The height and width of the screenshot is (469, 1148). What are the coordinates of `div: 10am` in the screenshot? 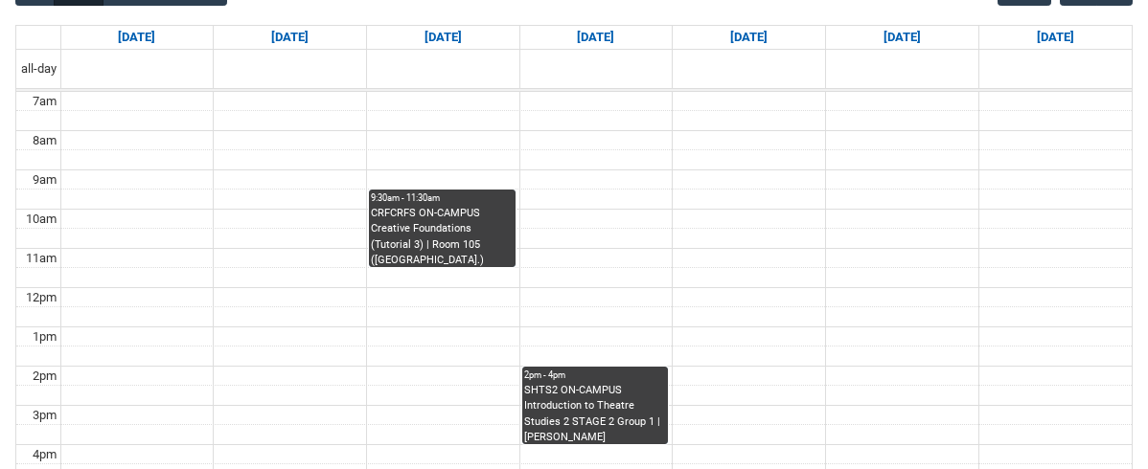 It's located at (41, 219).